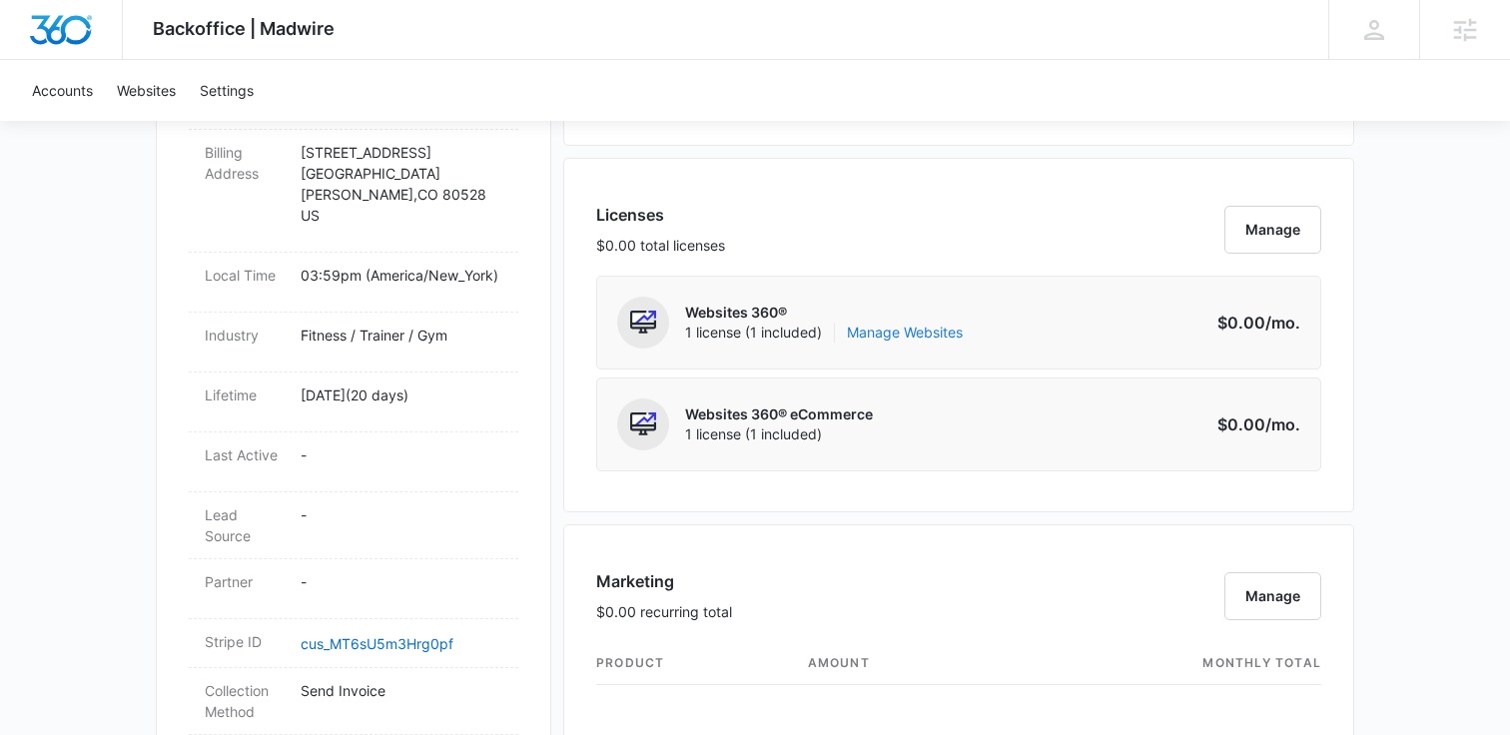 The width and height of the screenshot is (1510, 735). What do you see at coordinates (905, 333) in the screenshot?
I see `a: Manage Websites` at bounding box center [905, 333].